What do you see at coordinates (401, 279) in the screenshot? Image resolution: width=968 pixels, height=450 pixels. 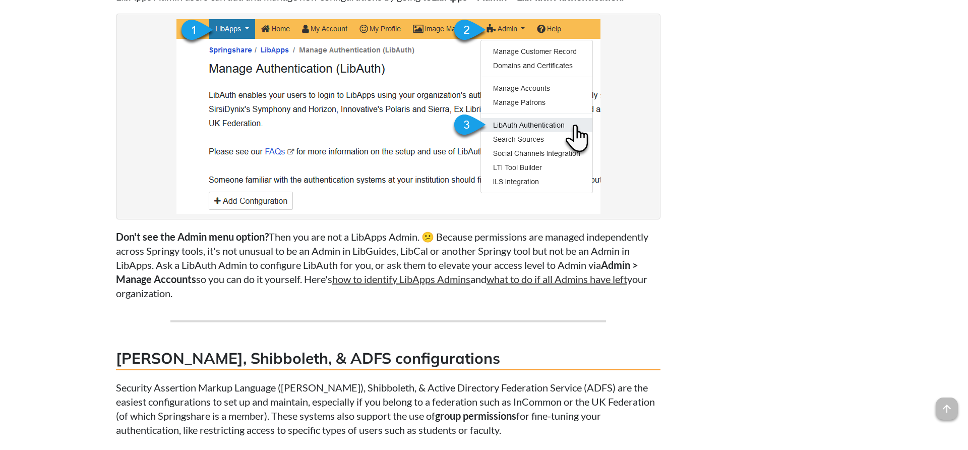 I see `a: how to identify LibApps Admins` at bounding box center [401, 279].